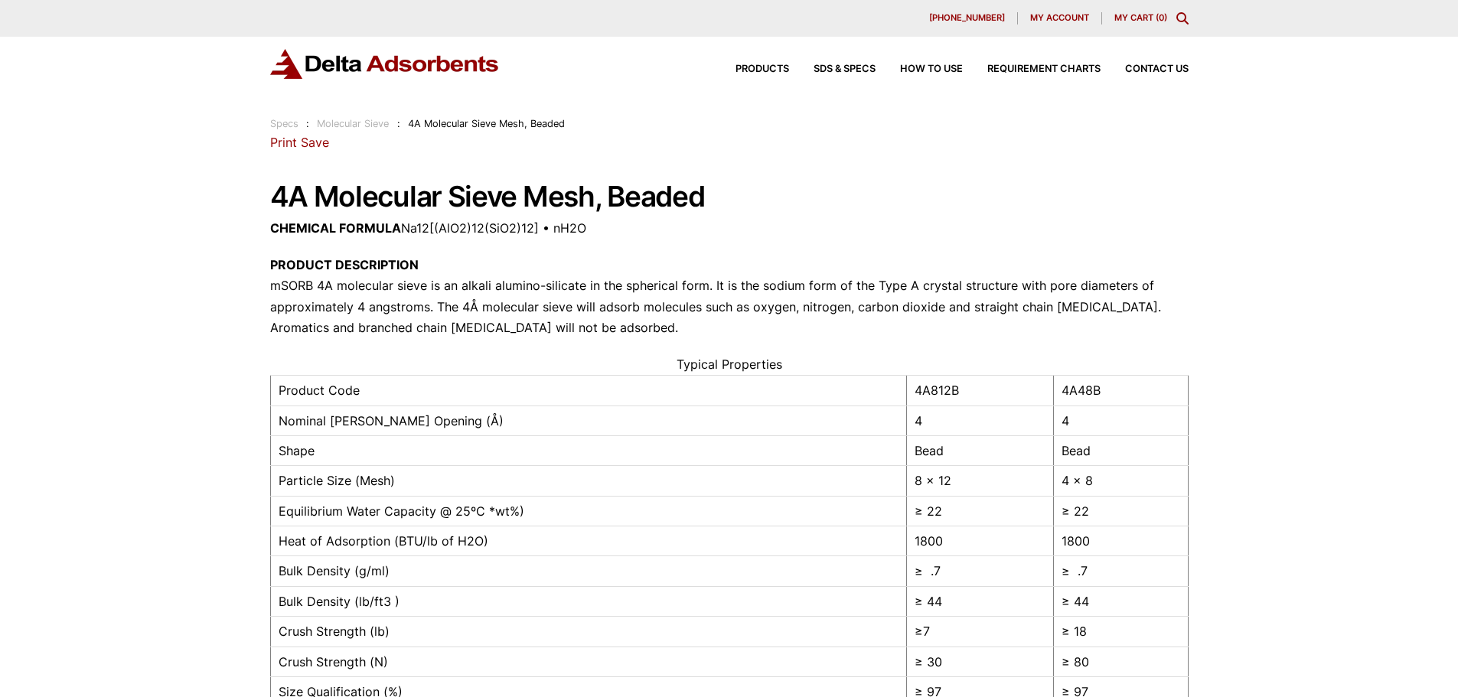 This screenshot has width=1458, height=697. What do you see at coordinates (1120, 390) in the screenshot?
I see `td: 4A48B` at bounding box center [1120, 390].